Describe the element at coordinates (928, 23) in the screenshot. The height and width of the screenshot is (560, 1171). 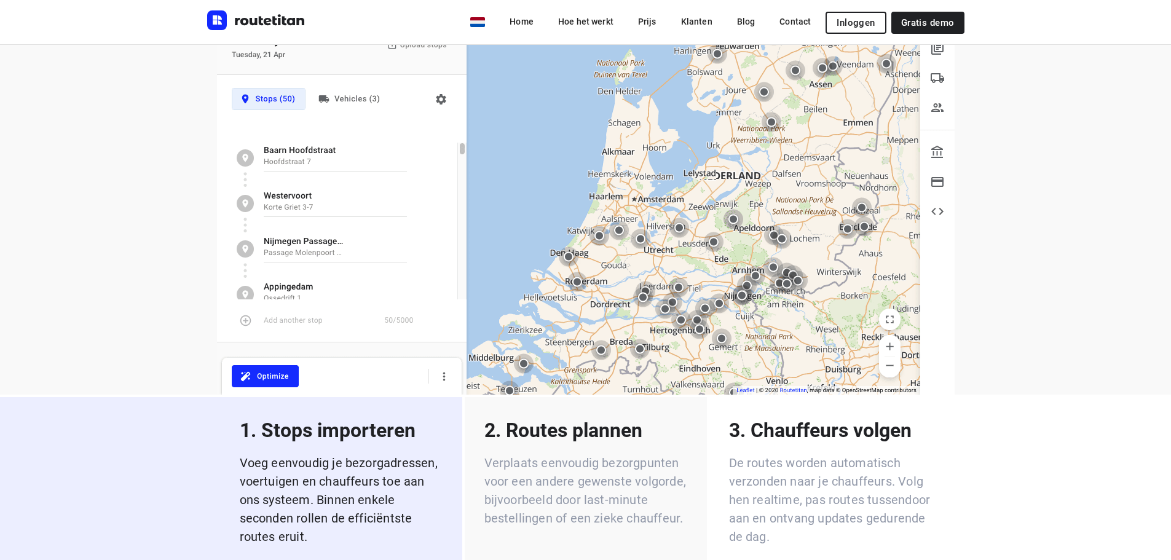
I see `a: Gratis demo` at that location.